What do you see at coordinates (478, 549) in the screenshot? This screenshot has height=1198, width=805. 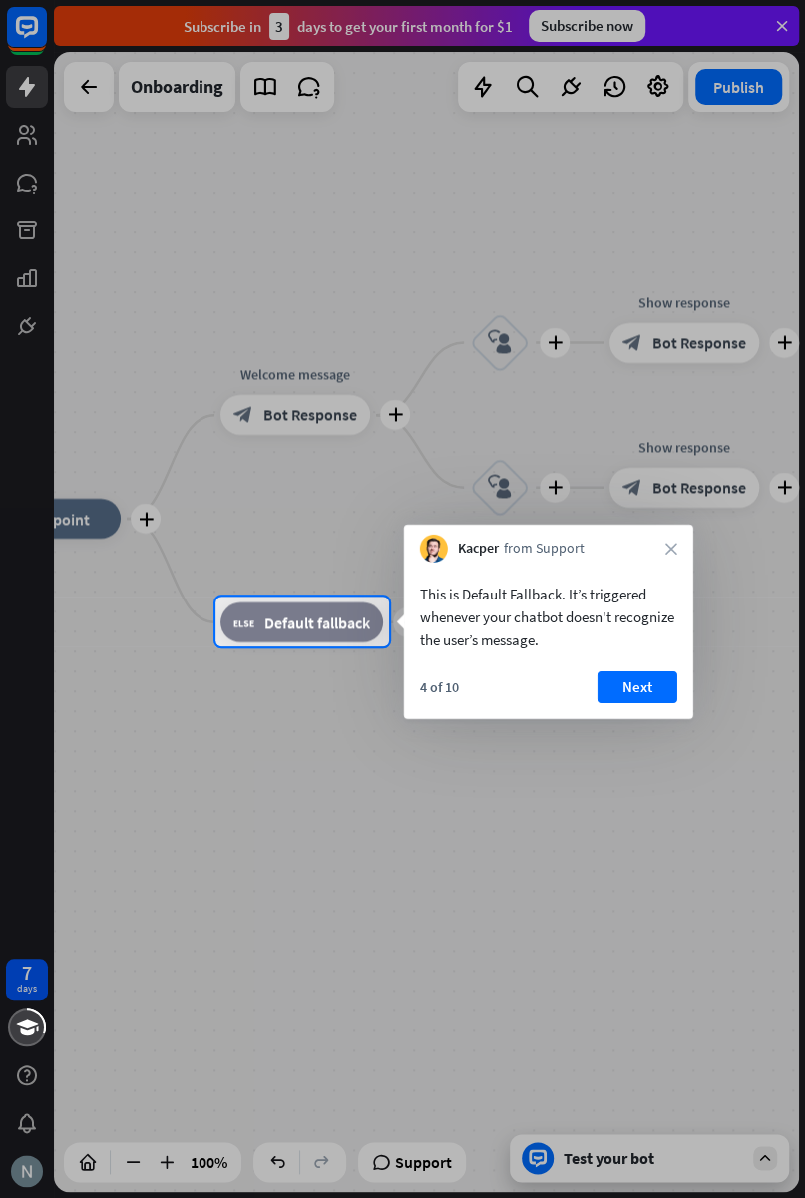 I see `span: Kacper` at bounding box center [478, 549].